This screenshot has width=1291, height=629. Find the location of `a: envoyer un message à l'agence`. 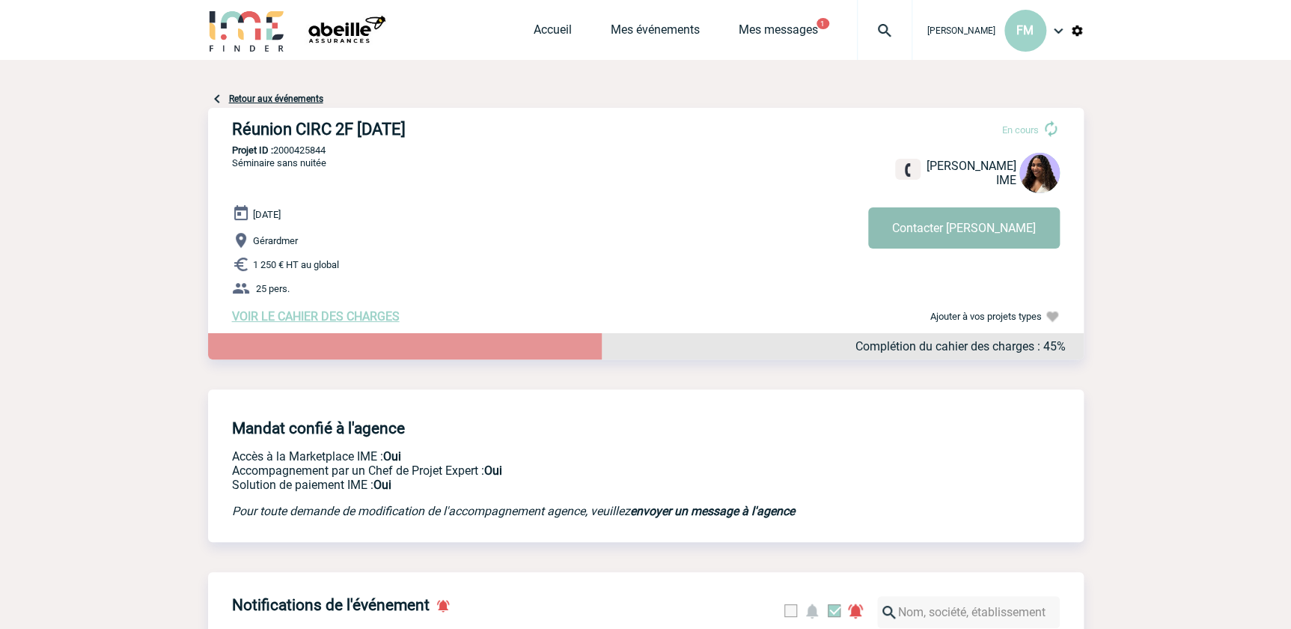

a: envoyer un message à l'agence is located at coordinates (712, 510).